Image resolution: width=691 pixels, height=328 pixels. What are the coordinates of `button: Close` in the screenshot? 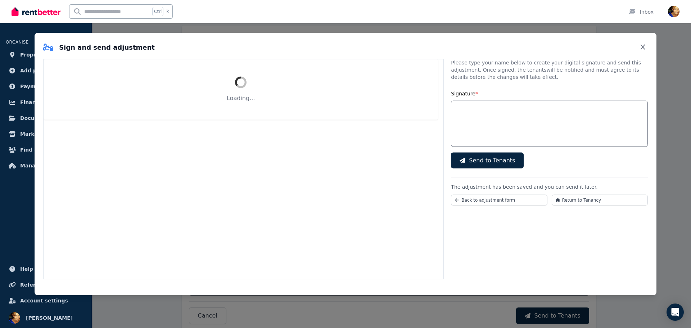 It's located at (643, 47).